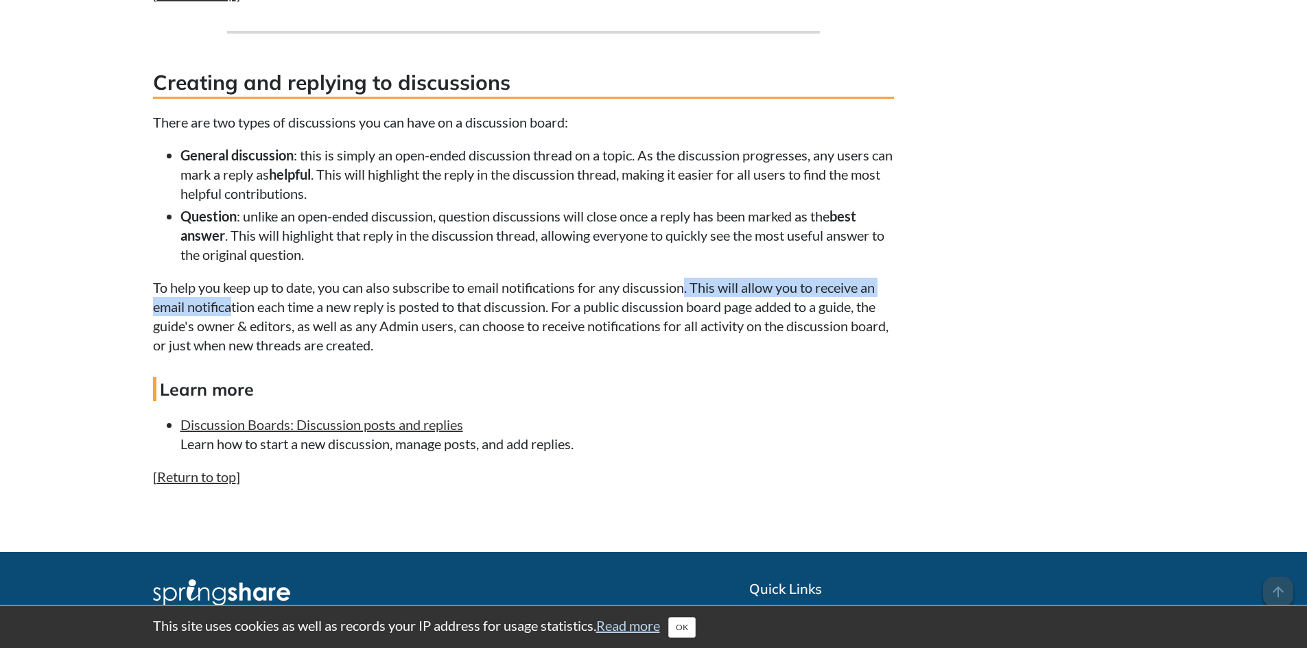 The width and height of the screenshot is (1307, 648). What do you see at coordinates (537, 235) in the screenshot?
I see `li: : unlike an open-ended discussion, question discussions will close once a reply has been marked a...` at bounding box center [537, 235].